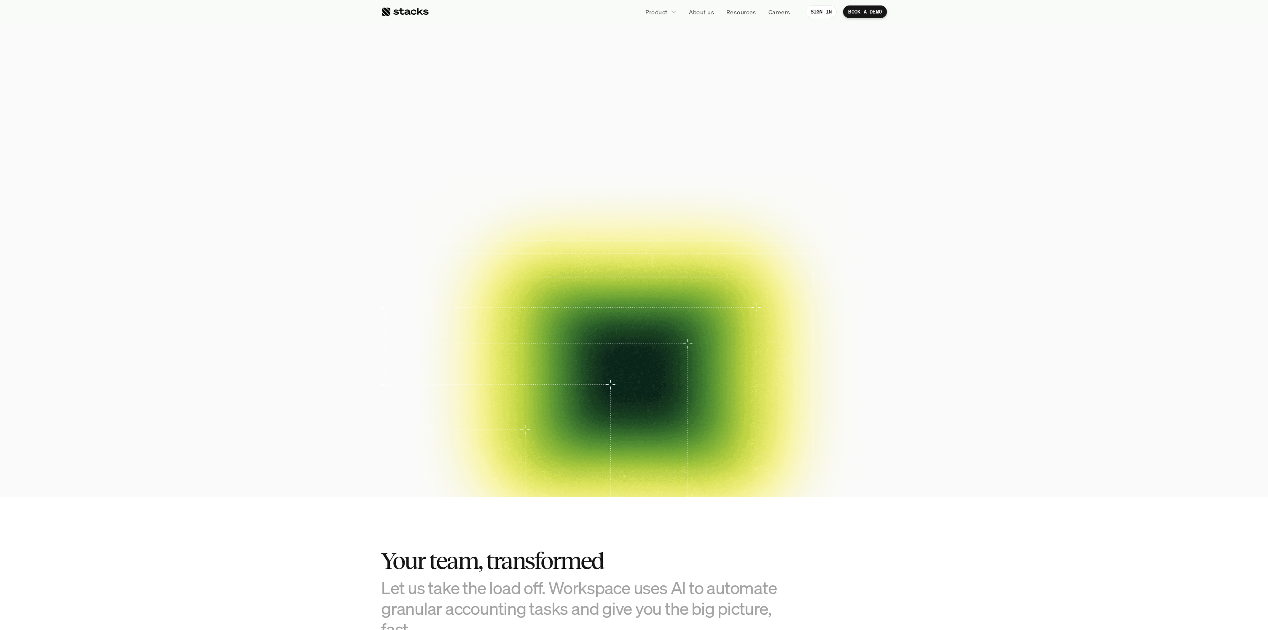 The width and height of the screenshot is (1268, 630). I want to click on a: EXPLORE PRODUCT, so click(675, 188).